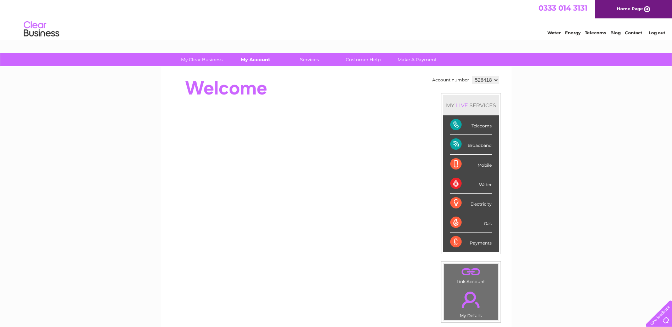 The width and height of the screenshot is (672, 327). Describe the element at coordinates (471, 125) in the screenshot. I see `div: Telecoms` at that location.